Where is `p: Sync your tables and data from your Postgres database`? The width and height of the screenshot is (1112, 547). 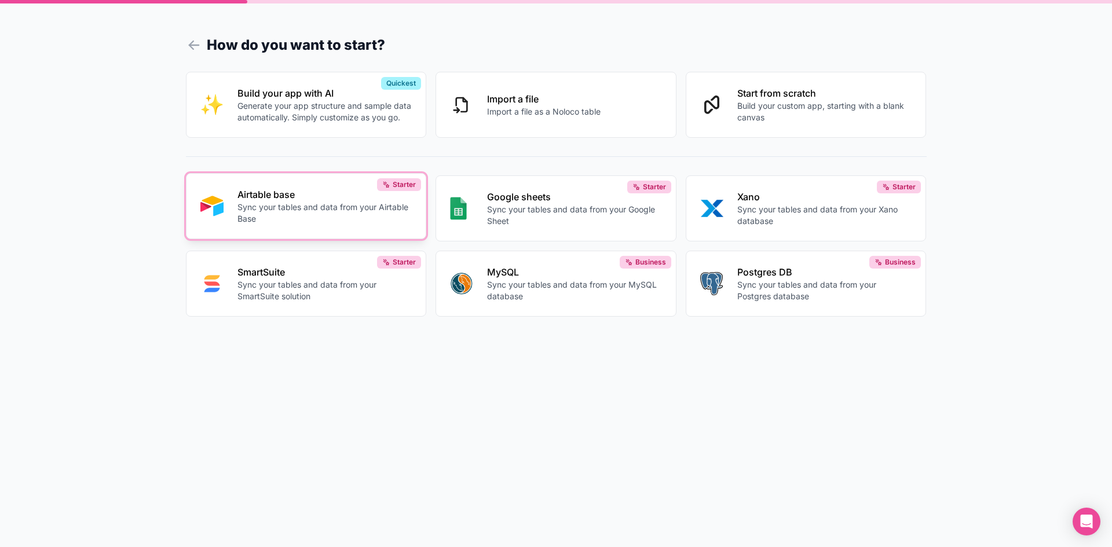 p: Sync your tables and data from your Postgres database is located at coordinates (825, 291).